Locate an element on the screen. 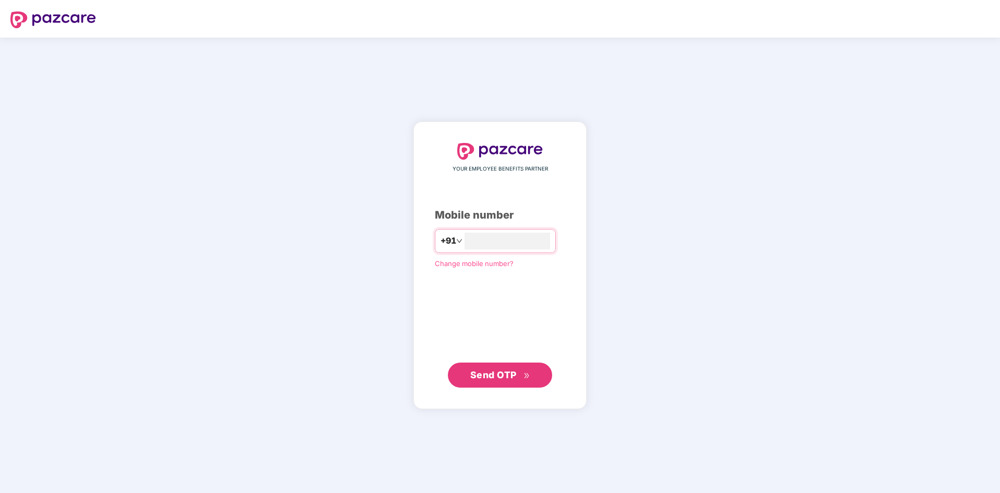 The image size is (1000, 493). span: double-right is located at coordinates (527, 376).